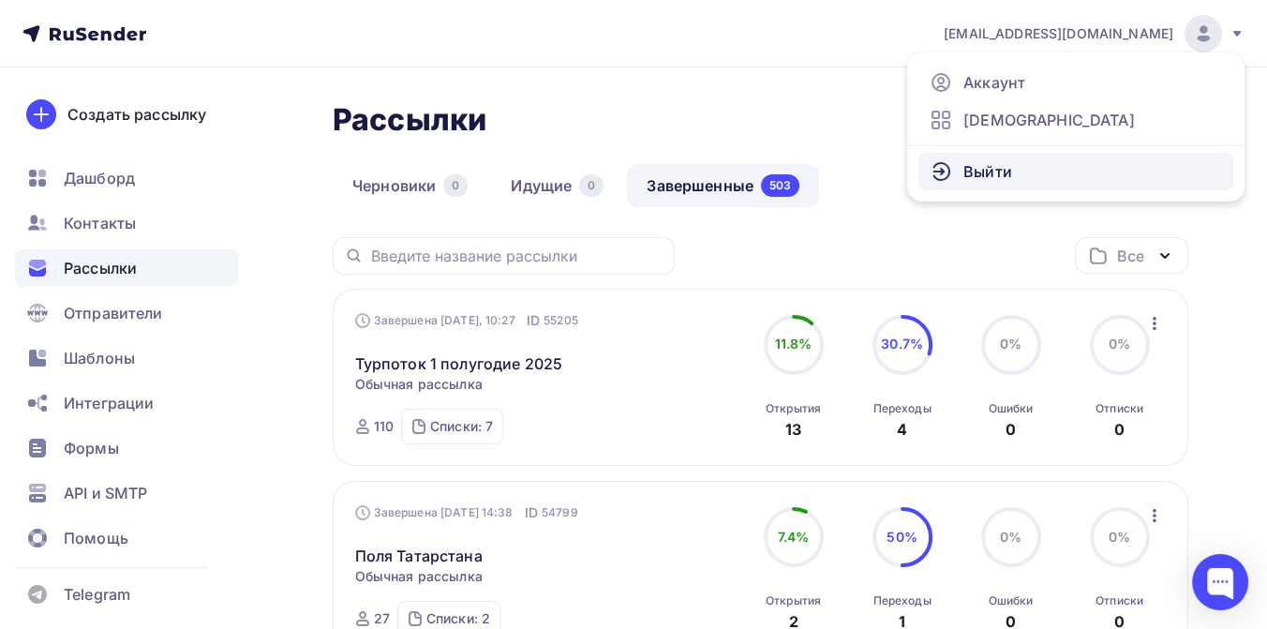 The height and width of the screenshot is (629, 1267). What do you see at coordinates (127, 313) in the screenshot?
I see `a: Отправители` at bounding box center [127, 313].